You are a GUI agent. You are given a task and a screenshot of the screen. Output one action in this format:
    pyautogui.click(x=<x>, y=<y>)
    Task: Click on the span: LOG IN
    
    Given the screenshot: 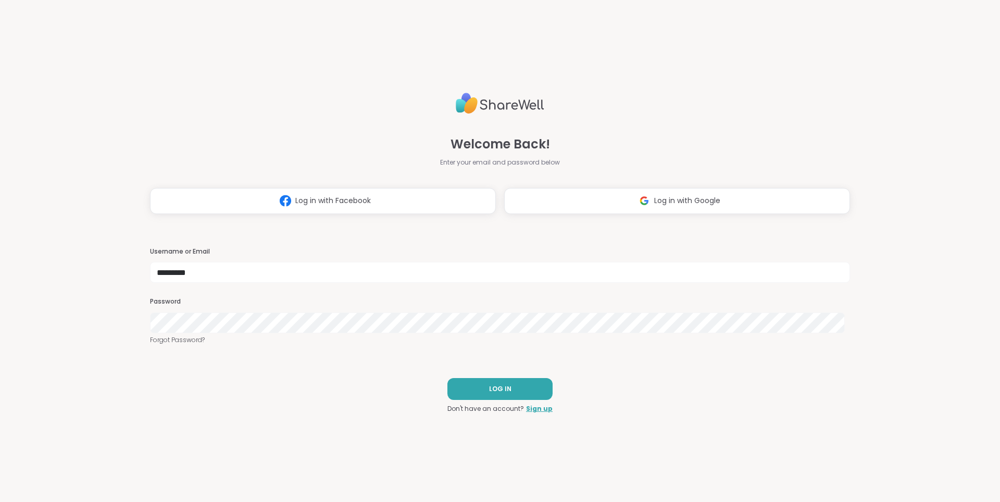 What is the action you would take?
    pyautogui.click(x=500, y=389)
    